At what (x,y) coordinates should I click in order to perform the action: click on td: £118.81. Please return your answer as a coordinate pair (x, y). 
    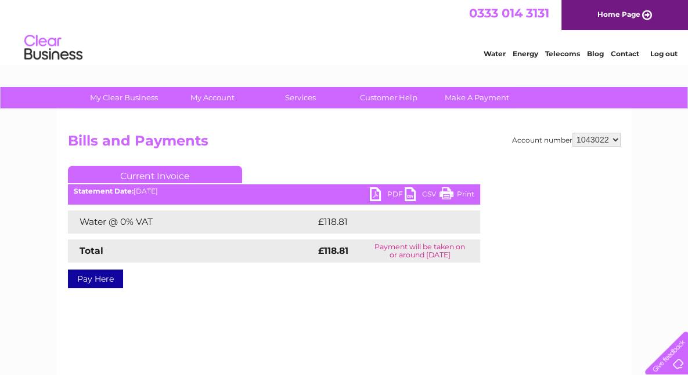
    Looking at the image, I should click on (386, 222).